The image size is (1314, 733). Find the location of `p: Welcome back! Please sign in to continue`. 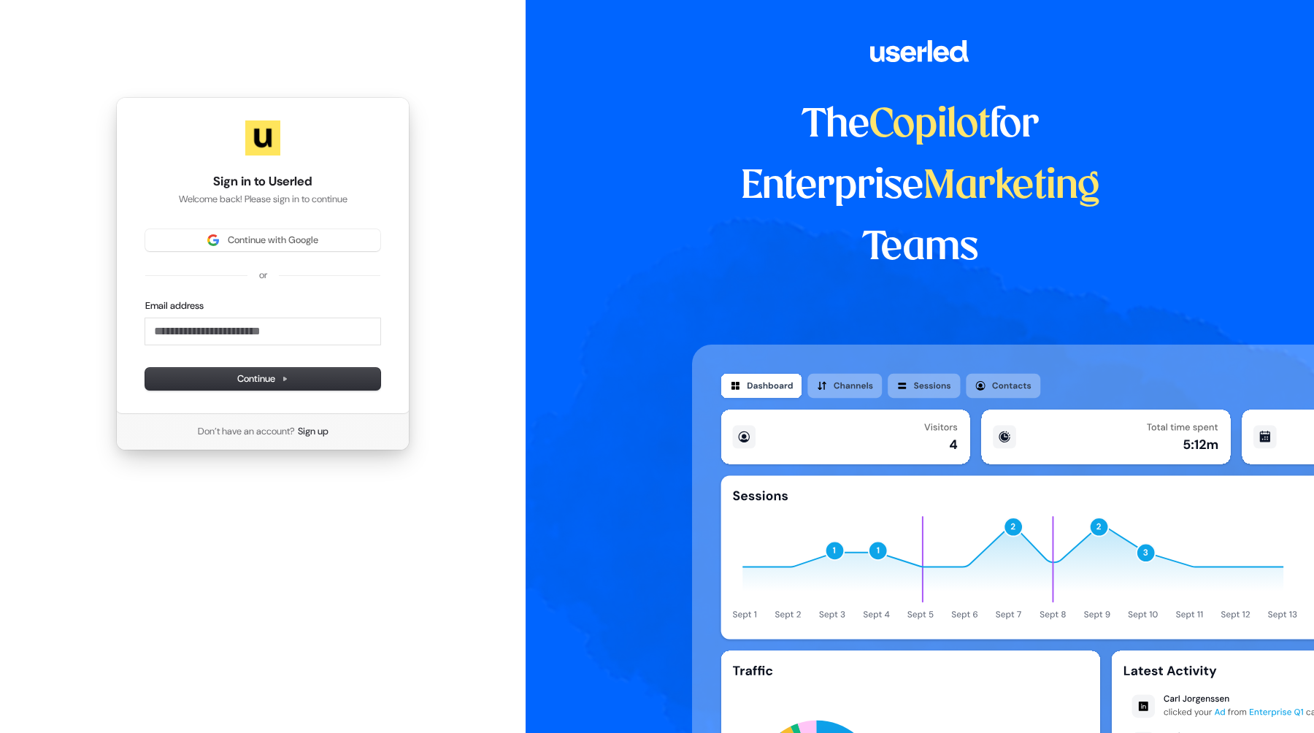

p: Welcome back! Please sign in to continue is located at coordinates (263, 199).